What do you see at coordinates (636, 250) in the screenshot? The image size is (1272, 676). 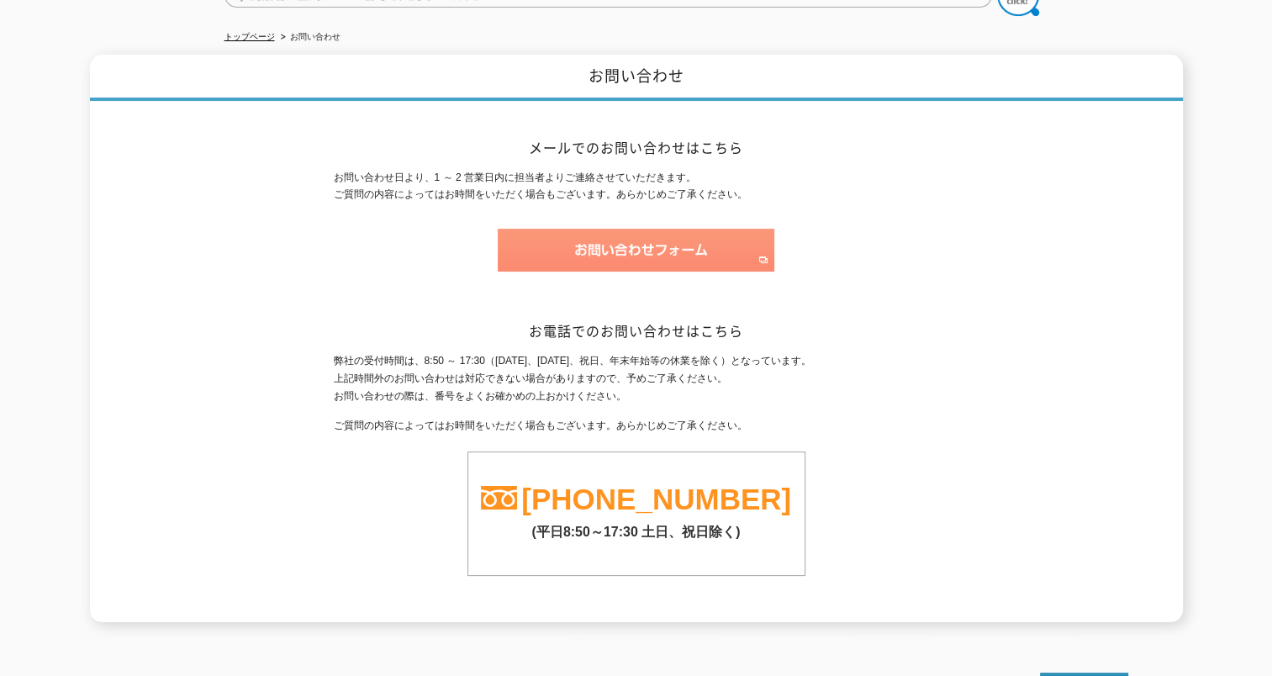 I see `img: お問い合わせフォーム` at bounding box center [636, 250].